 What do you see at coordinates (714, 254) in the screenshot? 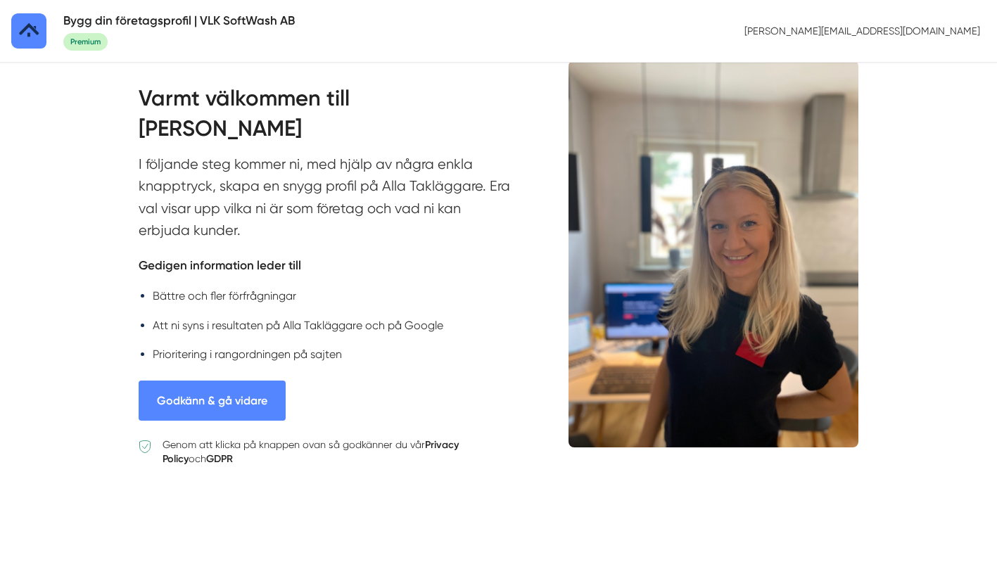
I see `img: IMG_6245.jpg` at bounding box center [714, 254].